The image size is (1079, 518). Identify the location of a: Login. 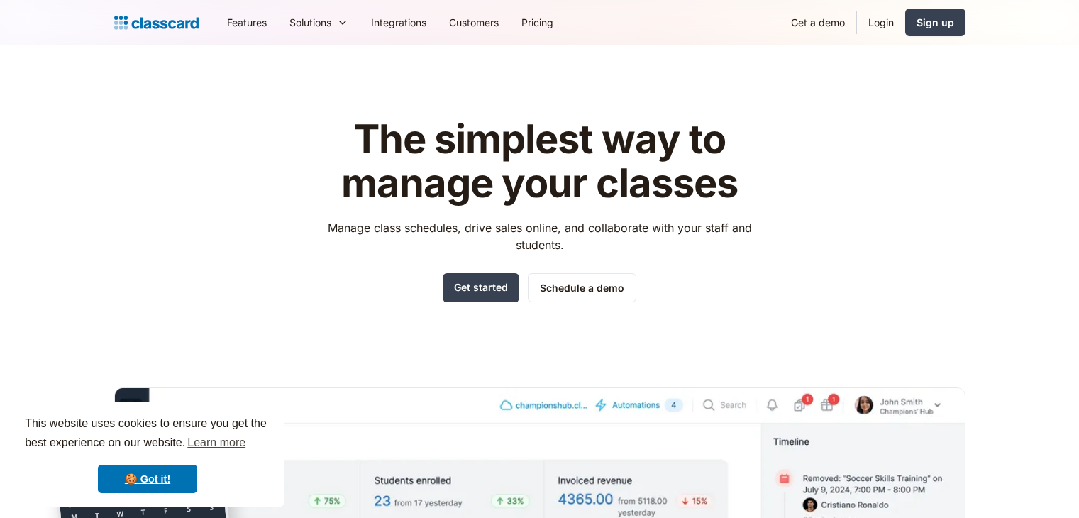
(881, 22).